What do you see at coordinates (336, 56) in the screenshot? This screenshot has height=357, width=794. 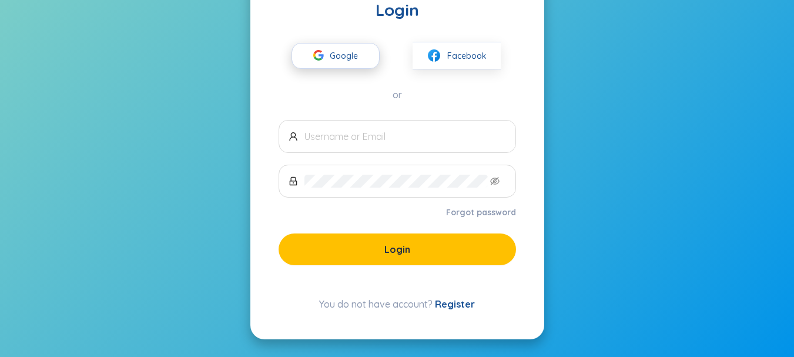 I see `button: Google` at bounding box center [336, 56].